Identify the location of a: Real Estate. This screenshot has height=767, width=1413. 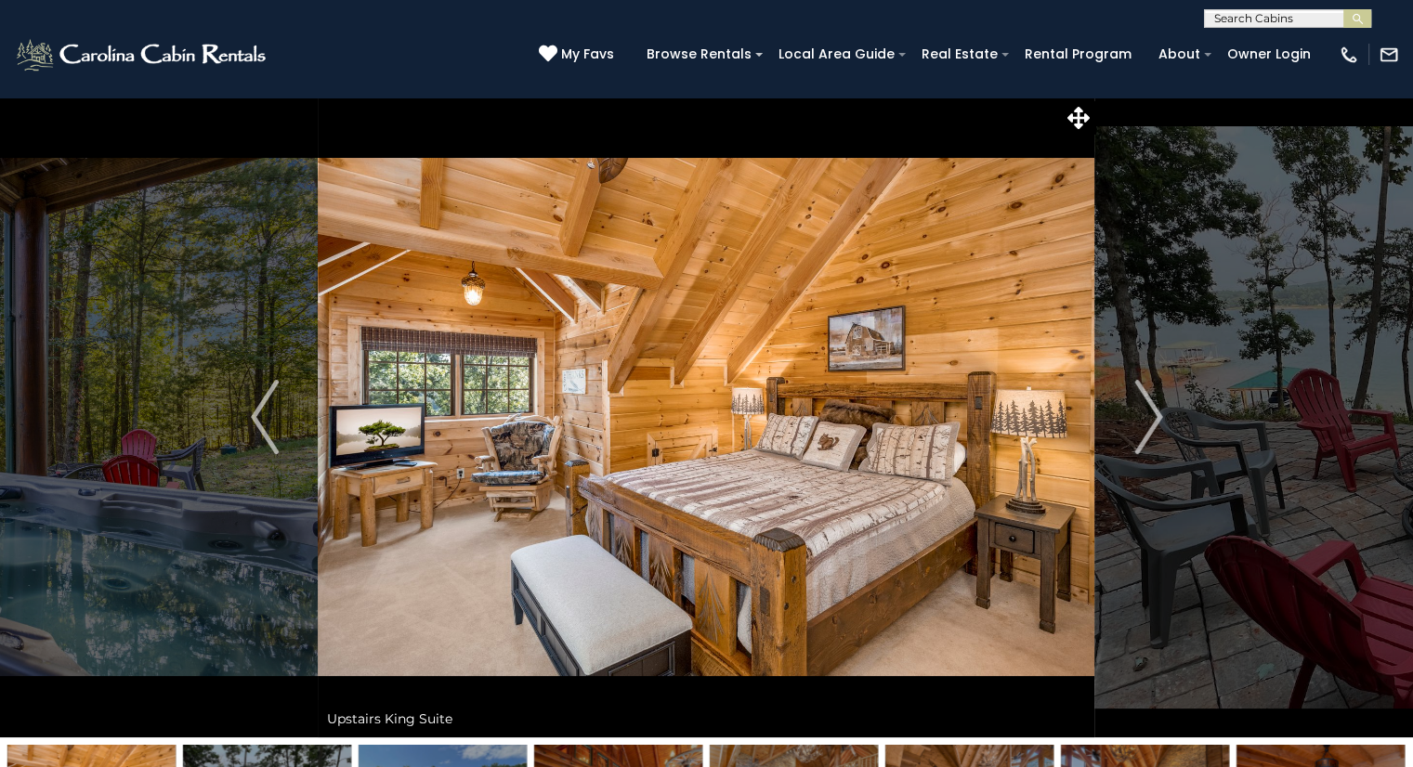
(959, 54).